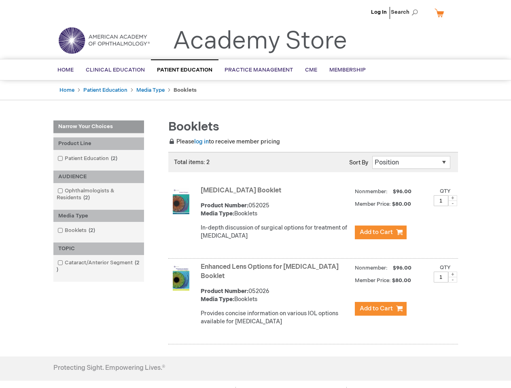 The image size is (511, 388). Describe the element at coordinates (181, 278) in the screenshot. I see `img: Enhanced Lens Options for Cataract Surgery Booklet` at that location.